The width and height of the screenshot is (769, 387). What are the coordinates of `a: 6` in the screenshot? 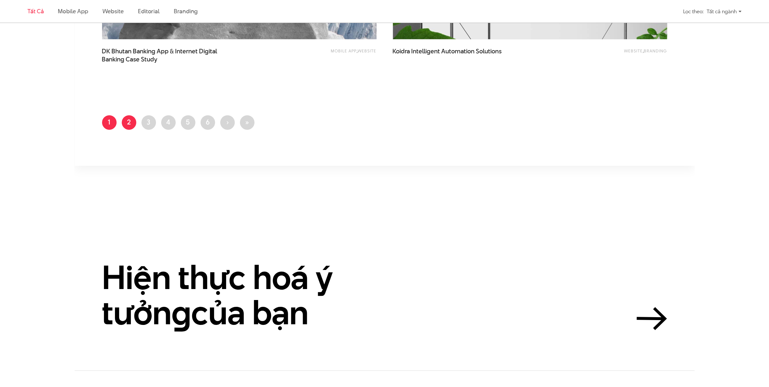 It's located at (208, 122).